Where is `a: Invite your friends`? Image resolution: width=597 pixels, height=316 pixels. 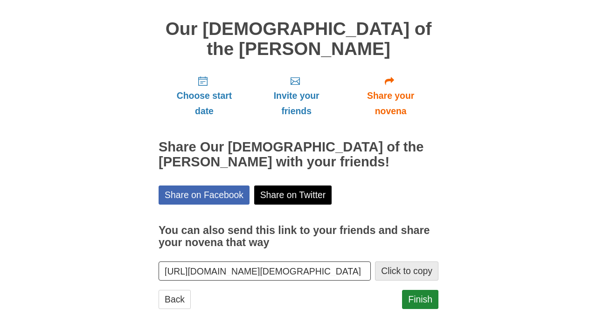
a: Invite your friends is located at coordinates (296, 96).